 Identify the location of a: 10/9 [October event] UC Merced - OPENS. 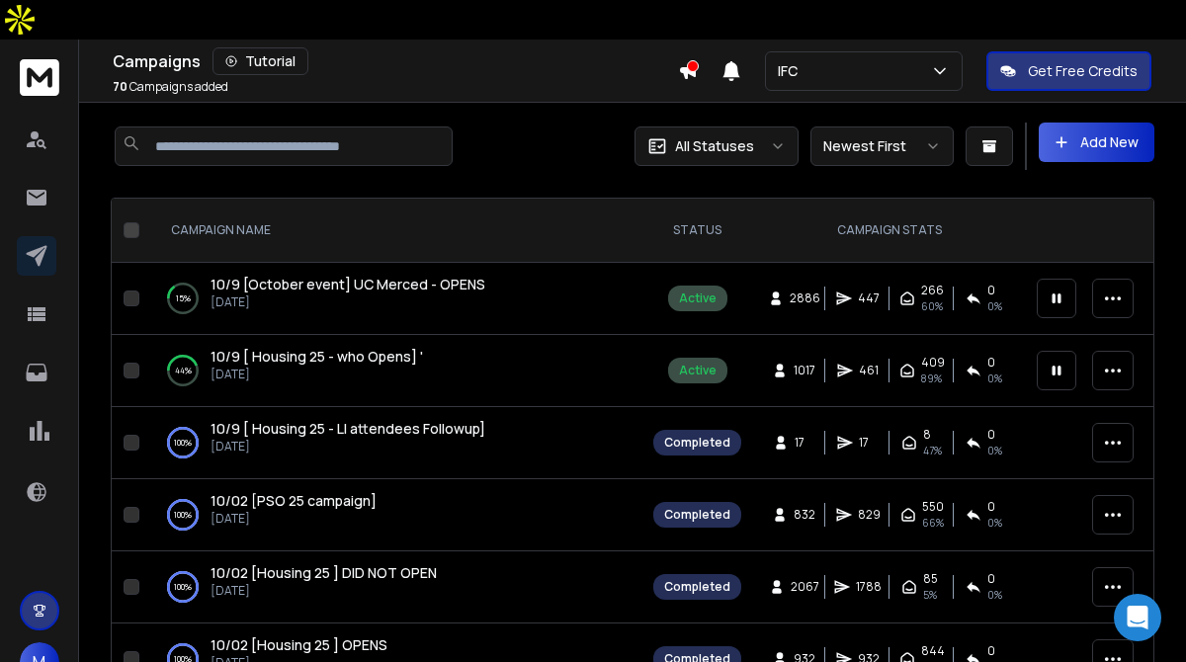
(348, 285).